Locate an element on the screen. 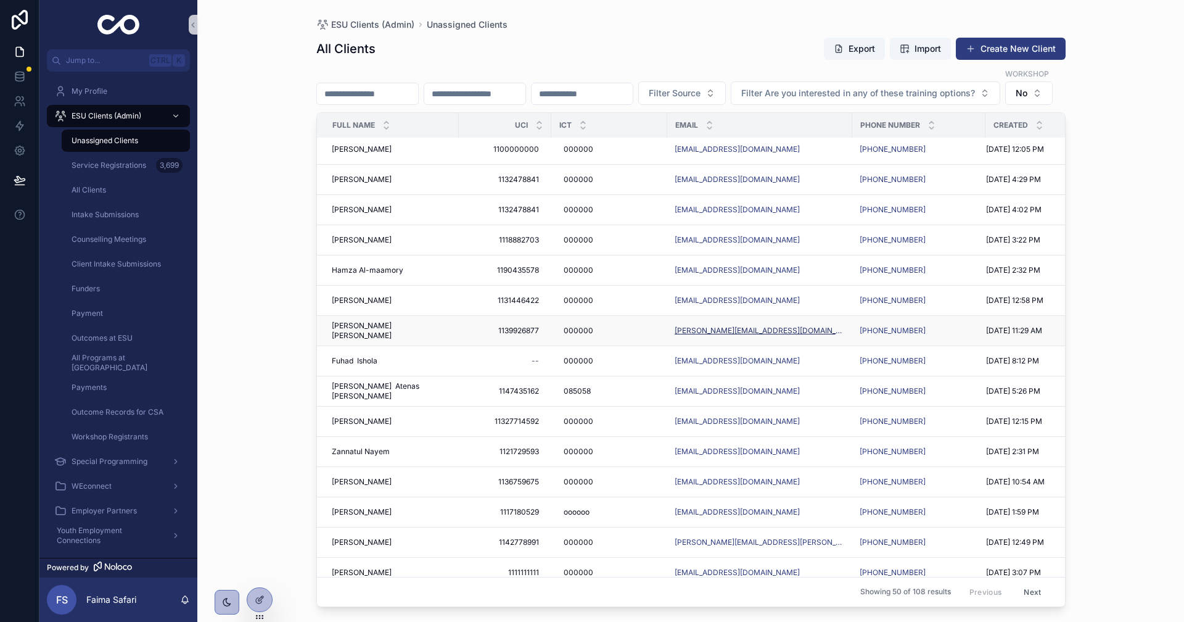 The image size is (1184, 622). a: 1121729593 is located at coordinates (505, 452).